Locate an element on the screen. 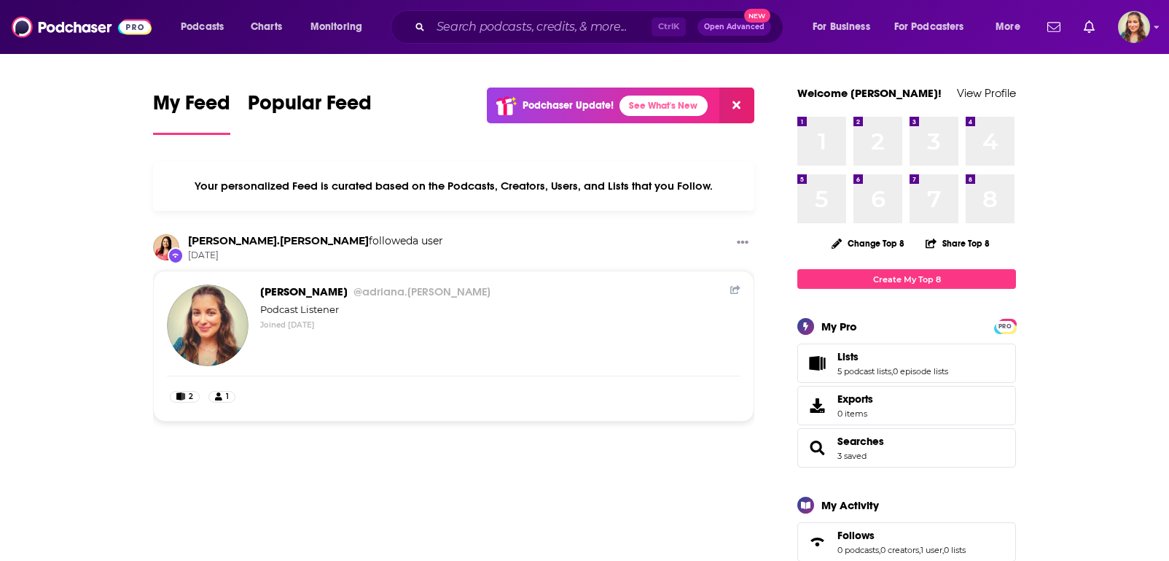 The image size is (1169, 561). a: 1 is located at coordinates (222, 397).